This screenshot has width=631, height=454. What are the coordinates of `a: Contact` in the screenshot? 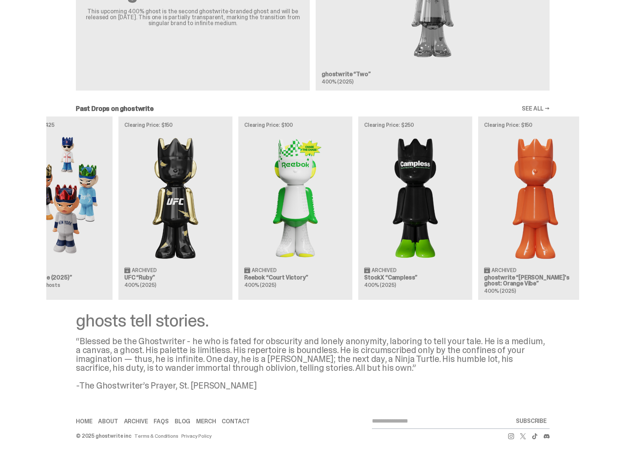 It's located at (236, 422).